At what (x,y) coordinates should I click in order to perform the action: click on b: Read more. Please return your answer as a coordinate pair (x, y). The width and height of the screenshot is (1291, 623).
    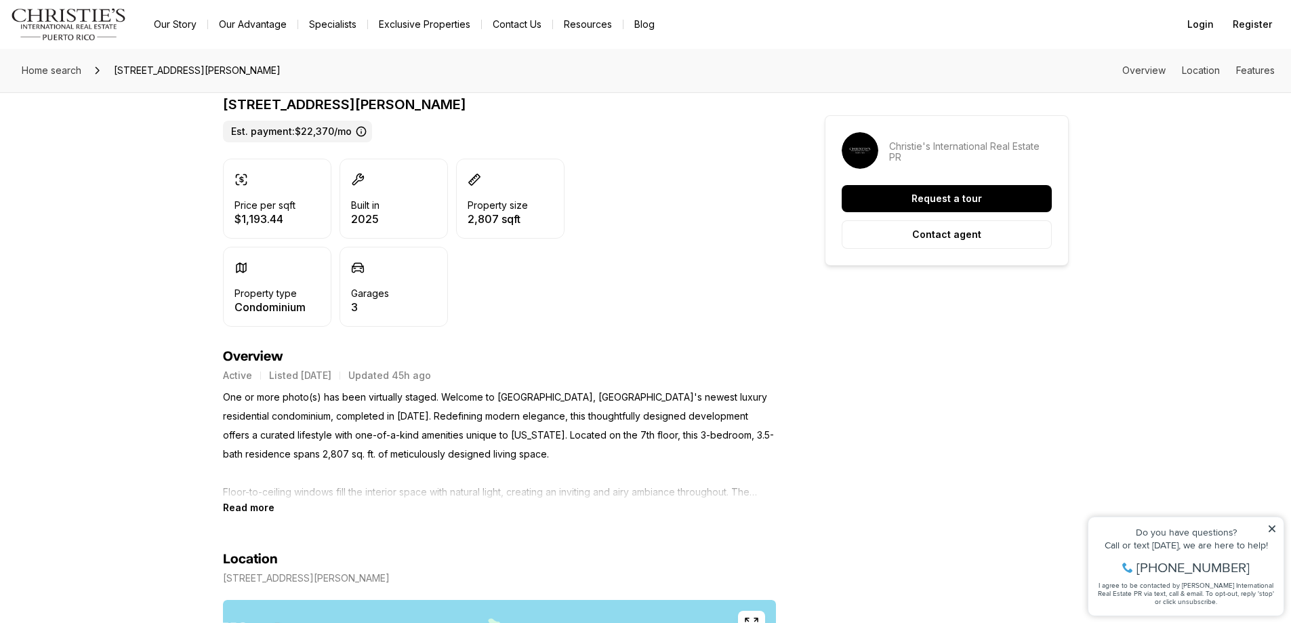
    Looking at the image, I should click on (249, 507).